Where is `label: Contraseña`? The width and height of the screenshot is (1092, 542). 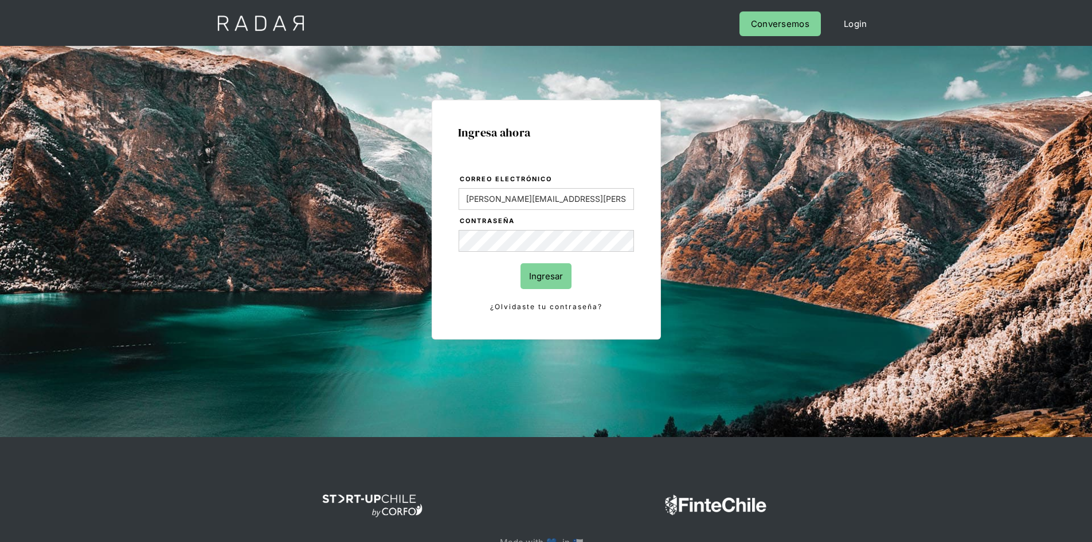
label: Contraseña is located at coordinates (547, 221).